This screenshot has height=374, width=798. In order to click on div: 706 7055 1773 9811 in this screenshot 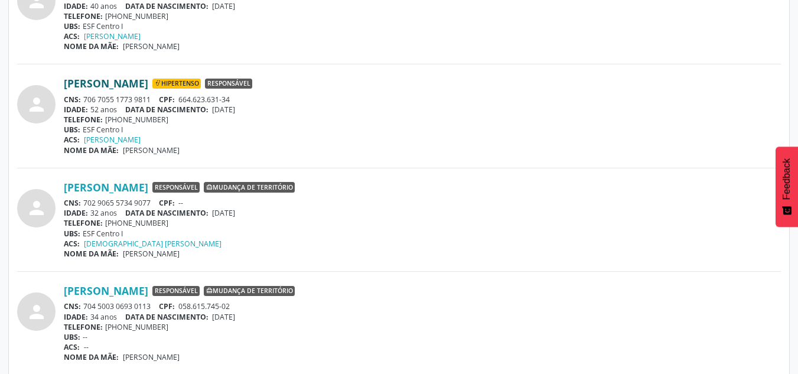, I will do `click(422, 99)`.